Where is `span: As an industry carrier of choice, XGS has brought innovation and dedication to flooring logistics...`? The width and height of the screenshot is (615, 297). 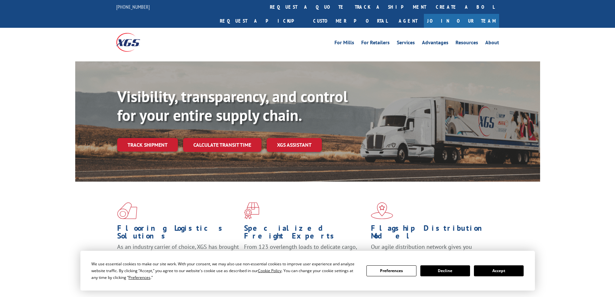 span: As an industry carrier of choice, XGS has brought innovation and dedication to flooring logistics... is located at coordinates (178, 254).